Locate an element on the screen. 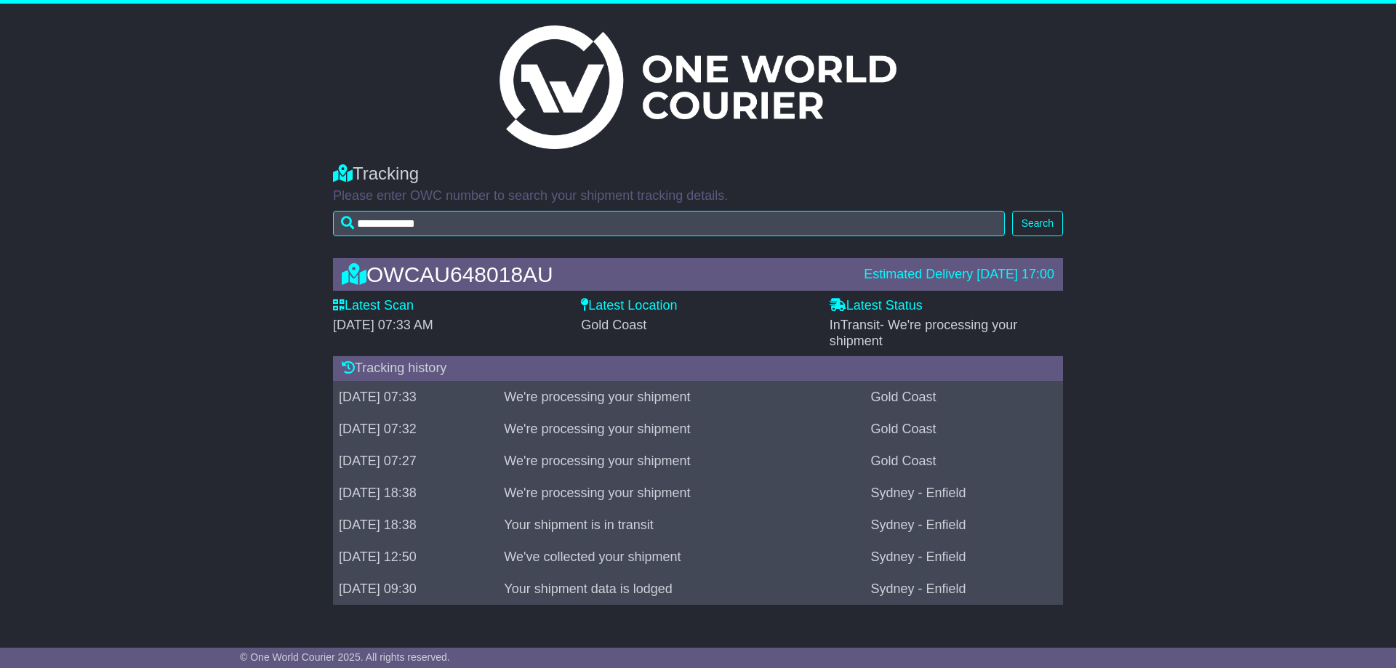 This screenshot has height=668, width=1396. label: Latest Status is located at coordinates (876, 306).